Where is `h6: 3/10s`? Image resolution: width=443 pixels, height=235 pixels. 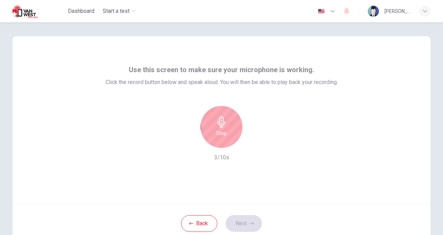
h6: 3/10s is located at coordinates (222, 158).